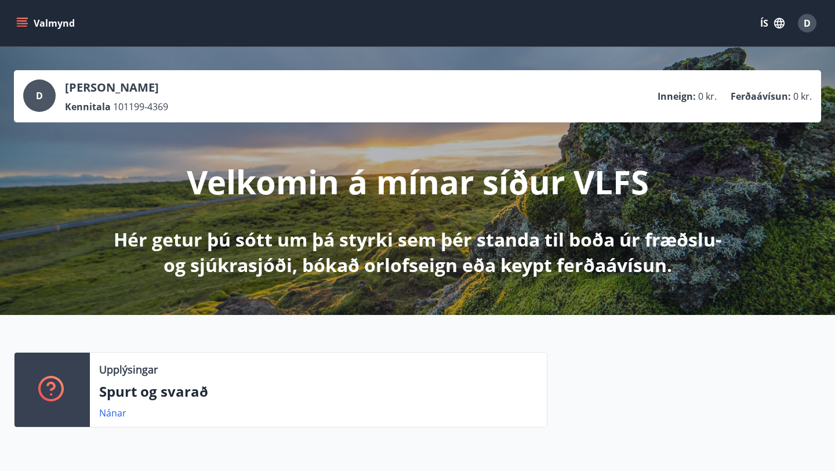 Image resolution: width=835 pixels, height=471 pixels. I want to click on p: Hér getur þú sótt um þá styrki sem þér standa til boða úr fræðslu- og sjúkrasjóði, bókað orlofsei..., so click(417, 252).